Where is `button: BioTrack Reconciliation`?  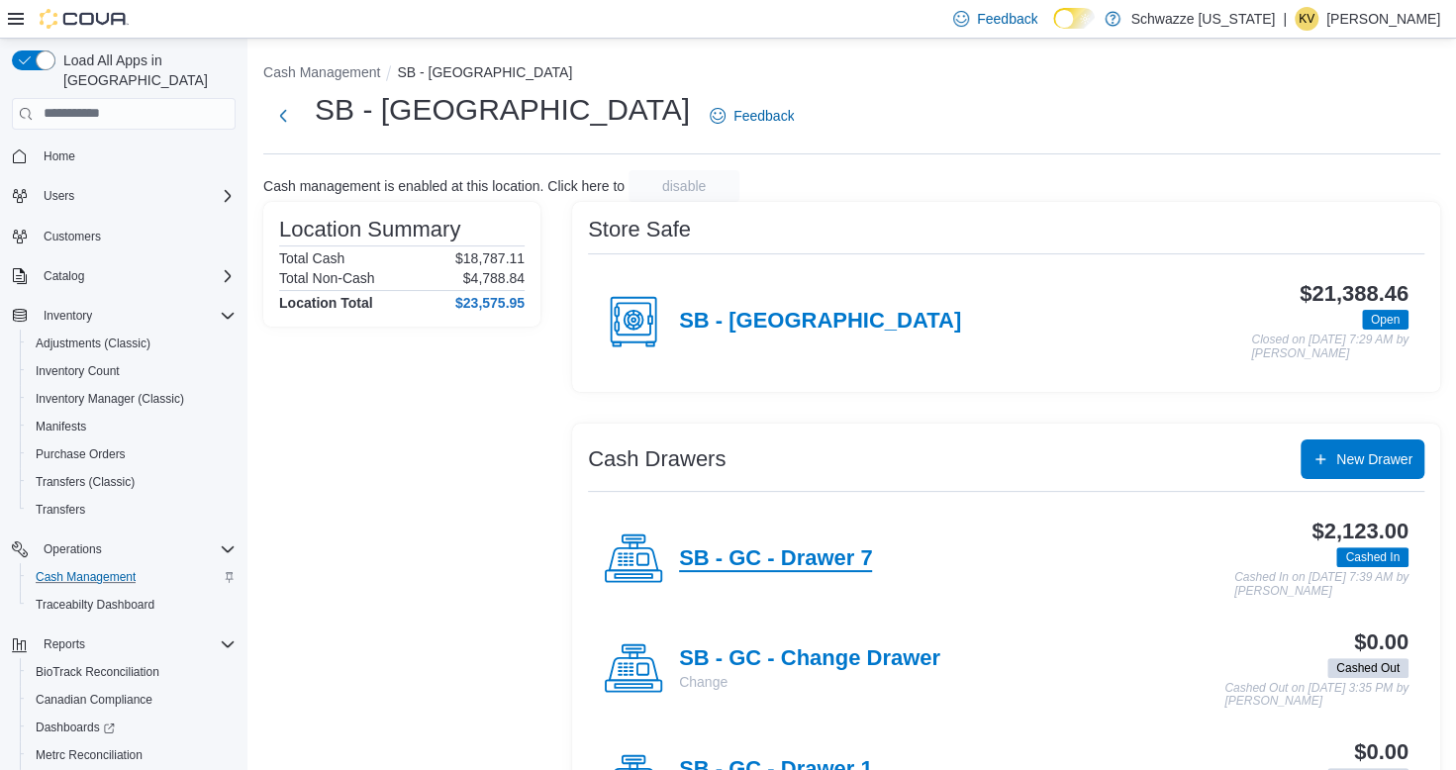 button: BioTrack Reconciliation is located at coordinates (132, 672).